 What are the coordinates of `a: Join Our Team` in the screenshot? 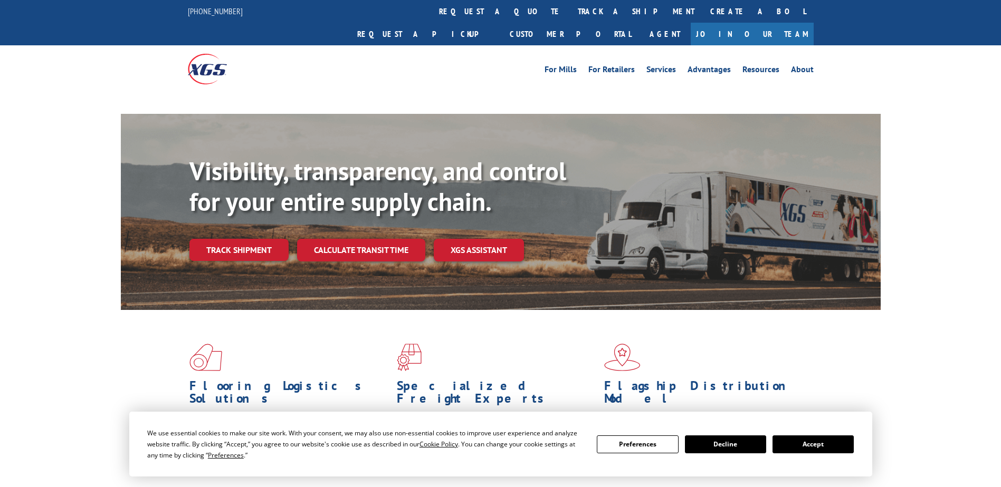 It's located at (752, 34).